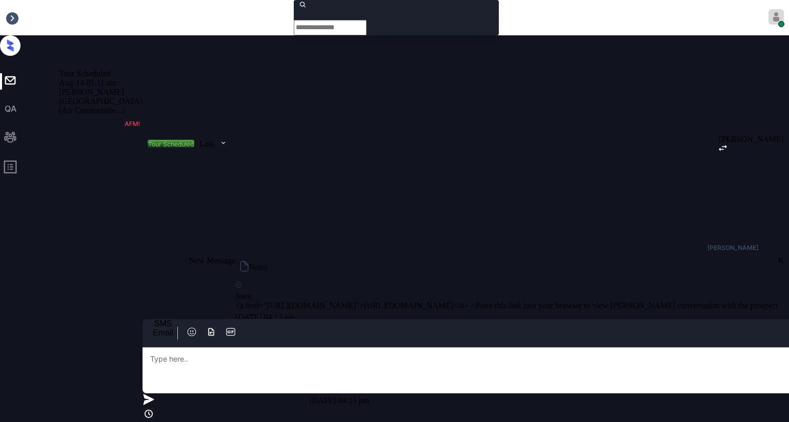  Describe the element at coordinates (506, 297) in the screenshot. I see `div: Note:` at that location.